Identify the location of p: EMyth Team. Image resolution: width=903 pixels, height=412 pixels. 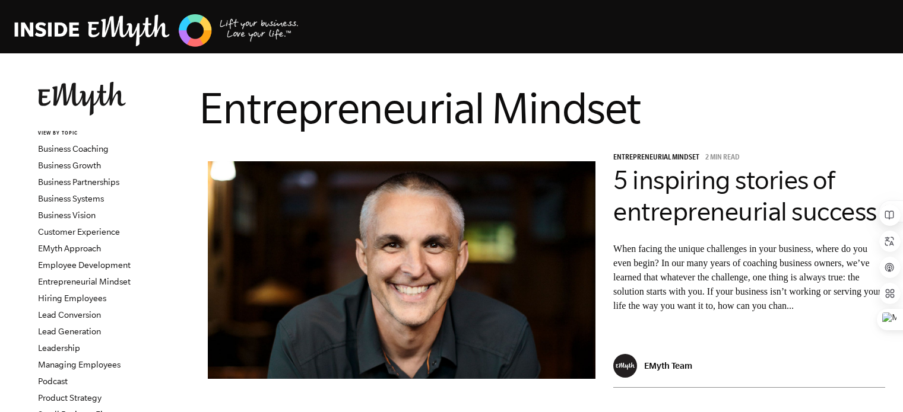
(668, 366).